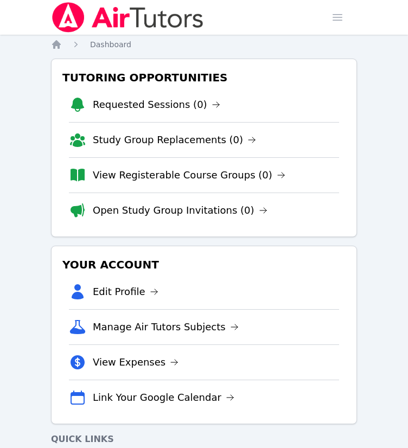  What do you see at coordinates (111, 44) in the screenshot?
I see `span: Dashboard` at bounding box center [111, 44].